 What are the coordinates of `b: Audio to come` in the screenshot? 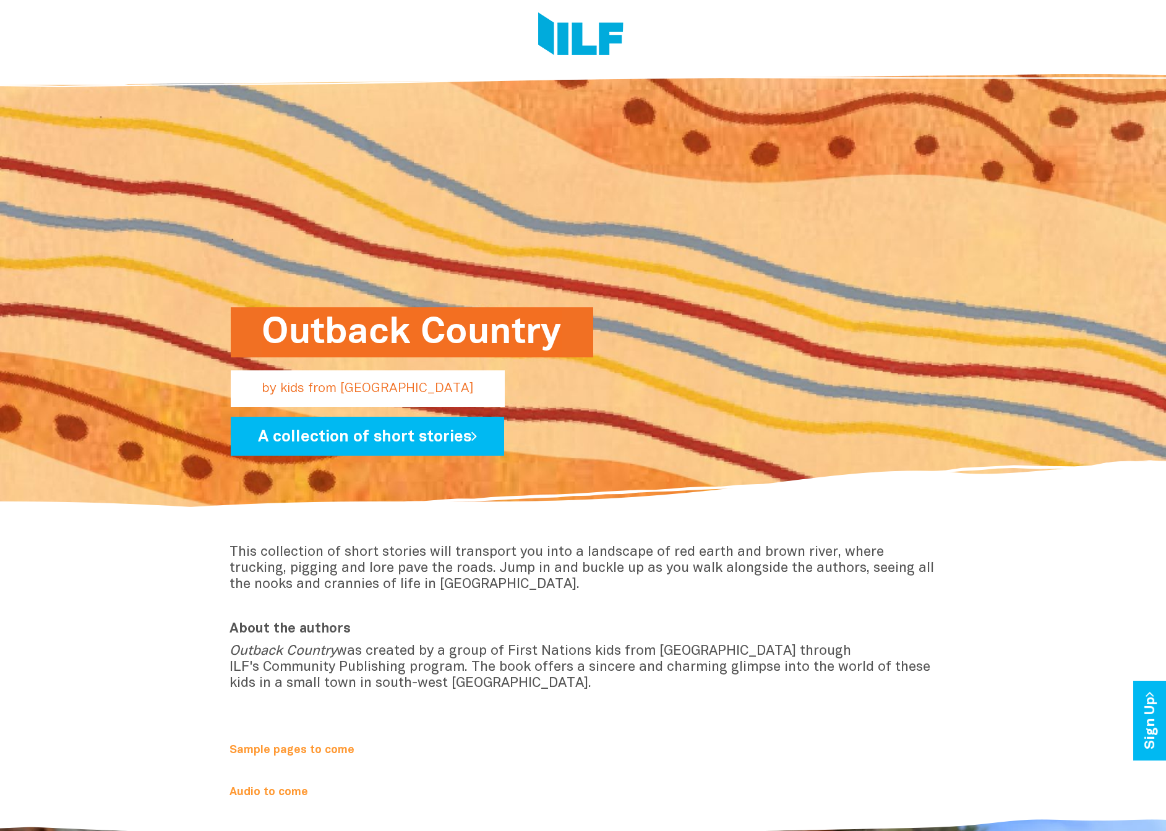 It's located at (268, 792).